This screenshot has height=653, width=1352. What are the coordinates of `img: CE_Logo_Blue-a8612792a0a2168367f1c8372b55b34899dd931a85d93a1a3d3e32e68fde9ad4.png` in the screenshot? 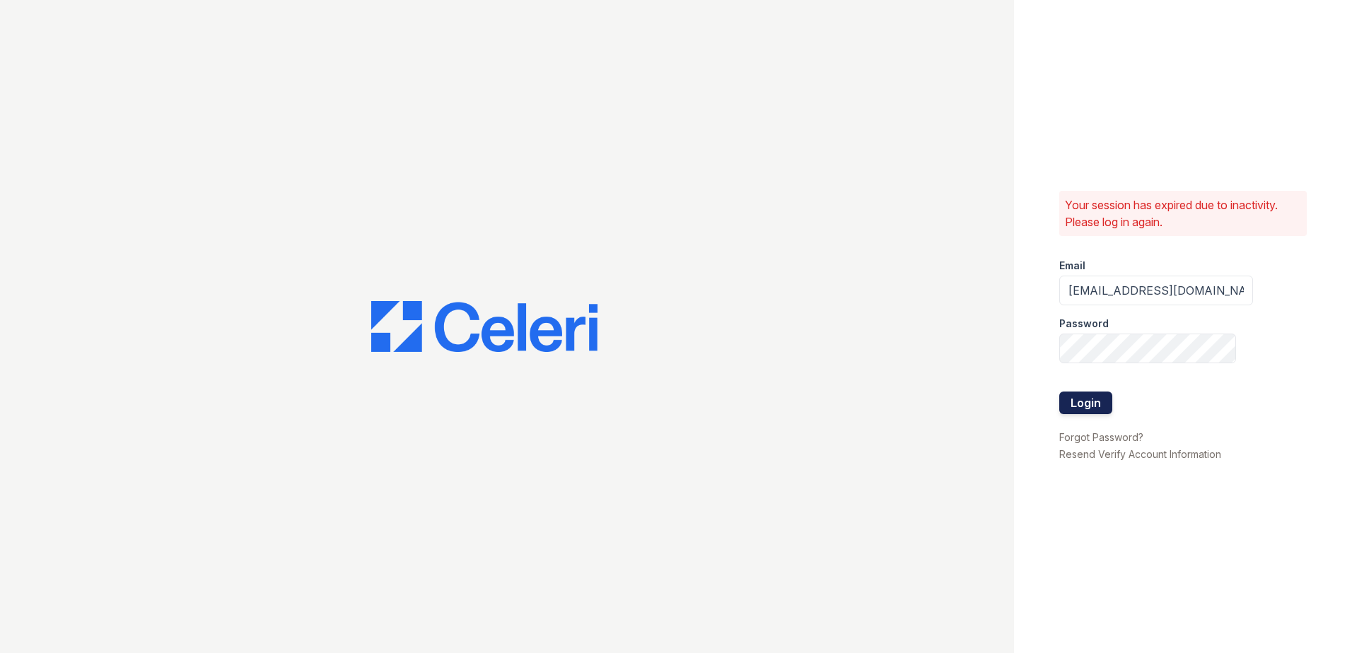 It's located at (484, 327).